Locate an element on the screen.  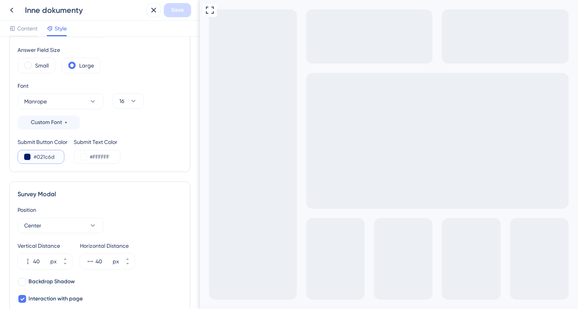
span: Content is located at coordinates (27, 28).